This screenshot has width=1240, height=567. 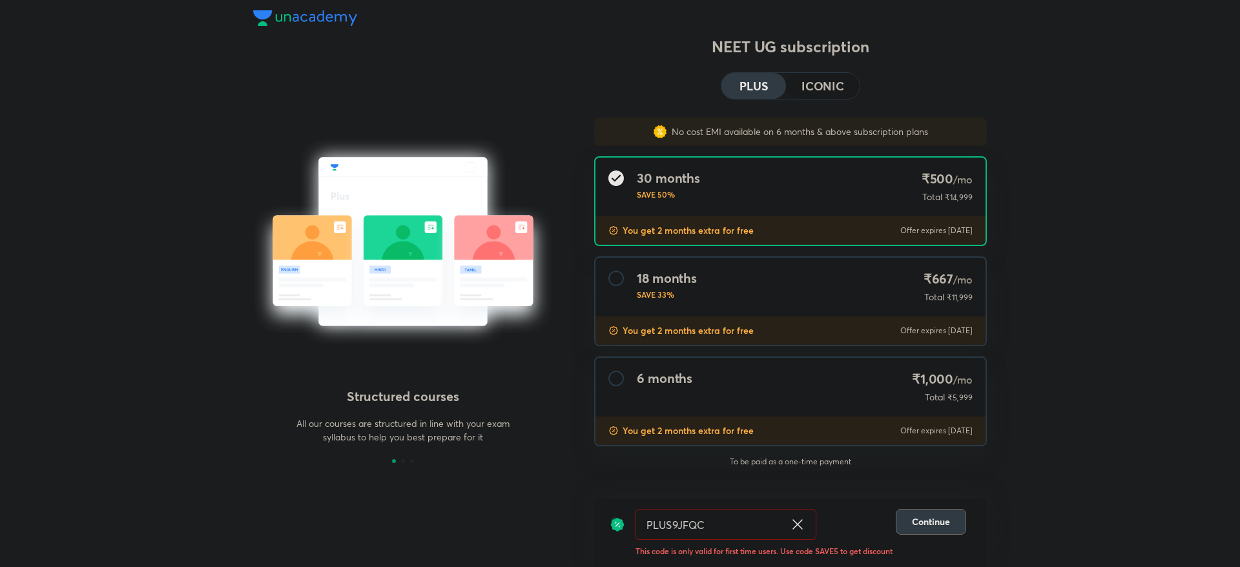 What do you see at coordinates (790, 462) in the screenshot?
I see `p: To be paid as a one-time payment` at bounding box center [790, 462].